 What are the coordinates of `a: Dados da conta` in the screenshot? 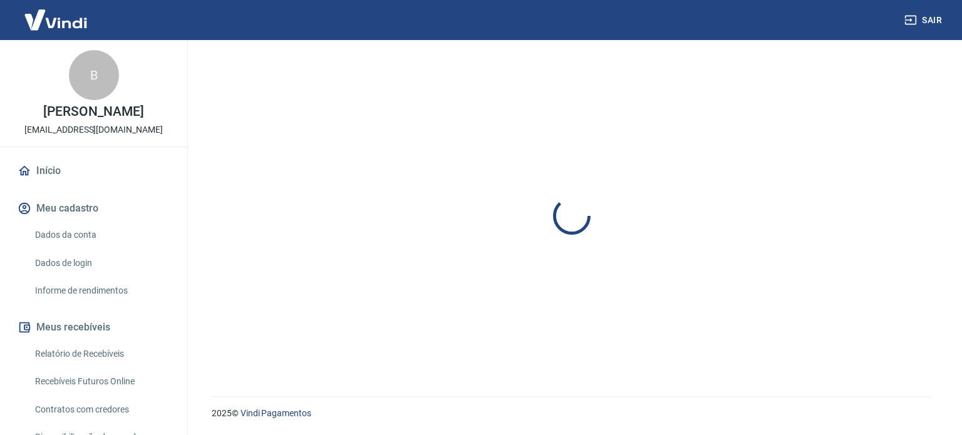 It's located at (101, 235).